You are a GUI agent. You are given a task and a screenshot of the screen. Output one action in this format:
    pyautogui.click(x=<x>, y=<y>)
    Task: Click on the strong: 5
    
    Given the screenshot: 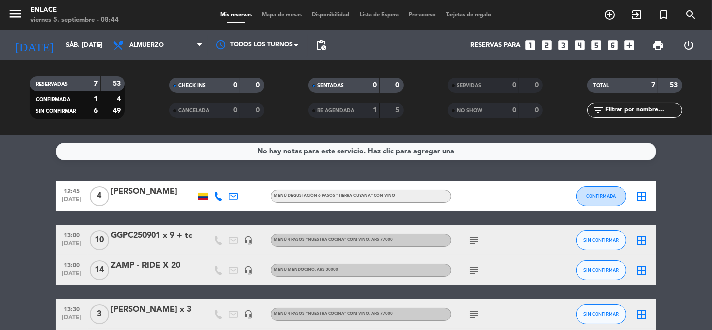 What is the action you would take?
    pyautogui.click(x=399, y=110)
    